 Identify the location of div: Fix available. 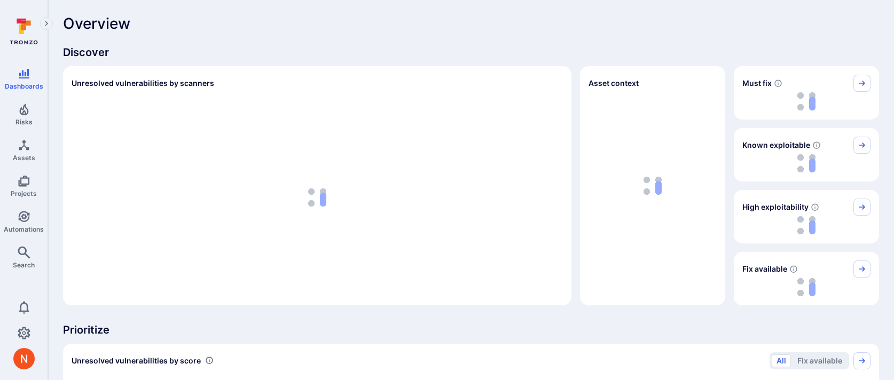
(806, 279).